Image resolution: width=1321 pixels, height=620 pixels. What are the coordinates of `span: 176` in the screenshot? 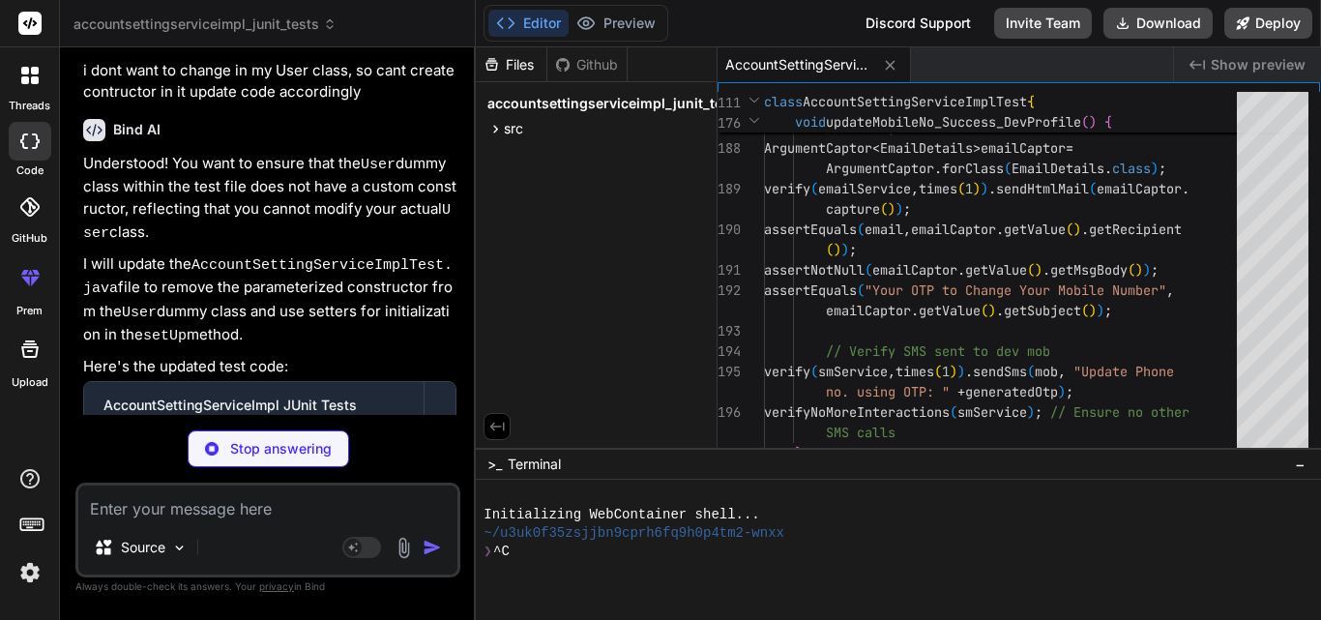 It's located at (728, 123).